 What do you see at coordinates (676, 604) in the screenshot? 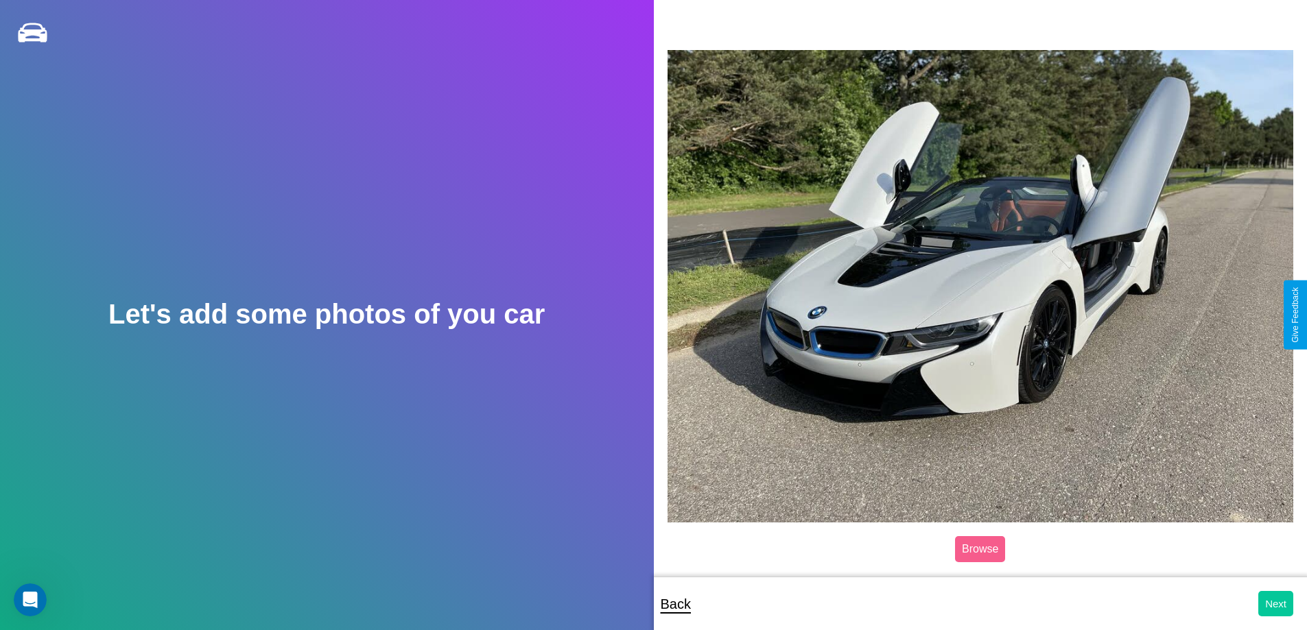
I see `p: Back` at bounding box center [676, 604].